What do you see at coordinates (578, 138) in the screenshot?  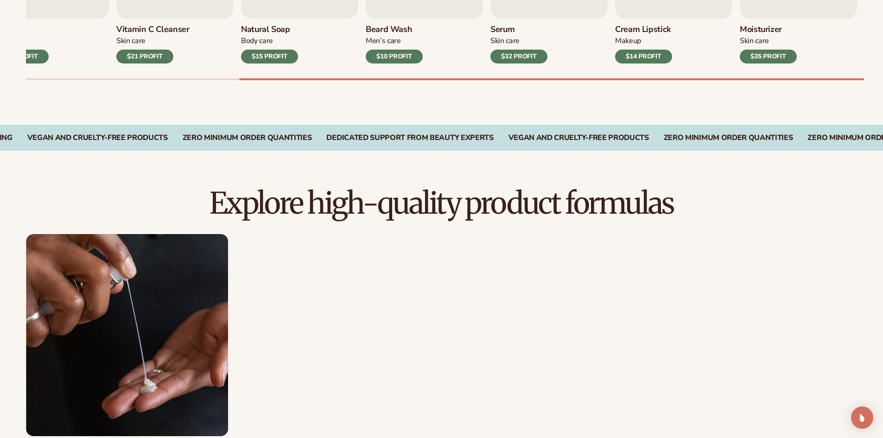 I see `div: Vegan and Cruelty-Free Products` at bounding box center [578, 138].